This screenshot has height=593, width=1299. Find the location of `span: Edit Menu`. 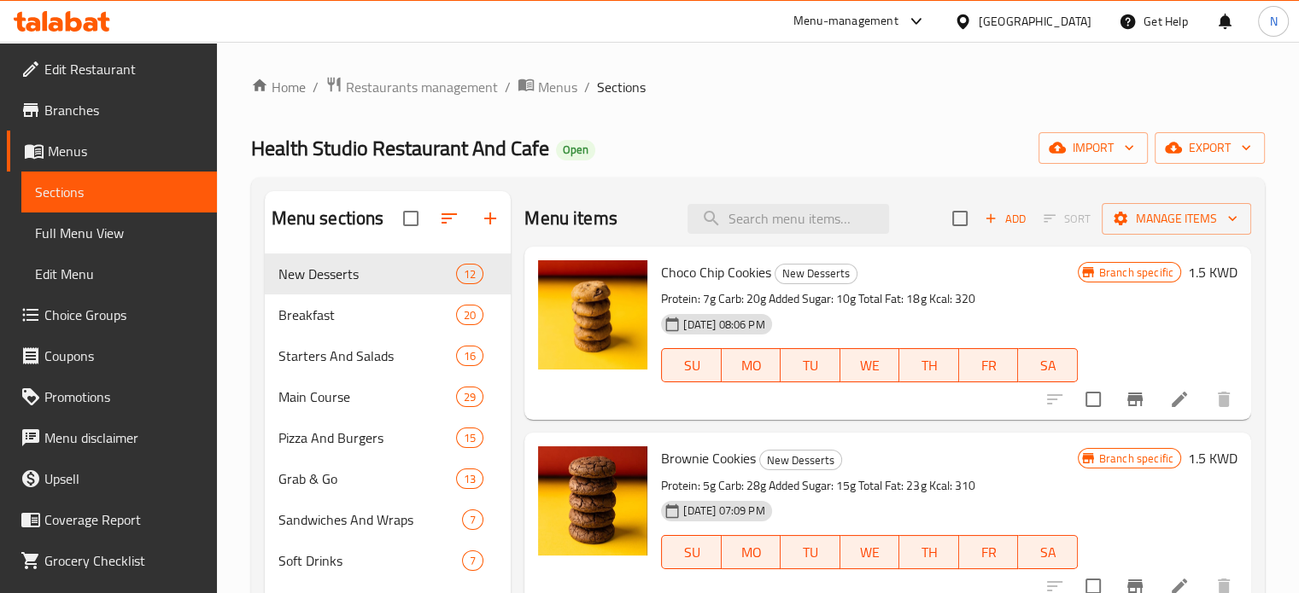

span: Edit Menu is located at coordinates (119, 274).